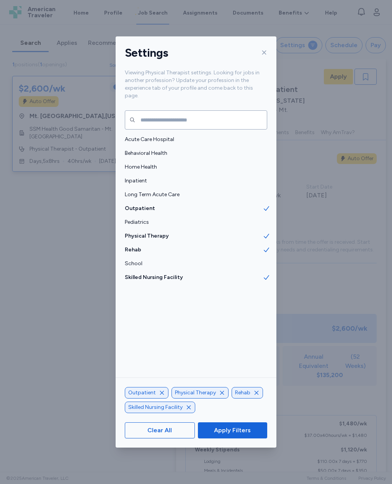 This screenshot has height=484, width=392. I want to click on span: Long Term Acute Care, so click(194, 195).